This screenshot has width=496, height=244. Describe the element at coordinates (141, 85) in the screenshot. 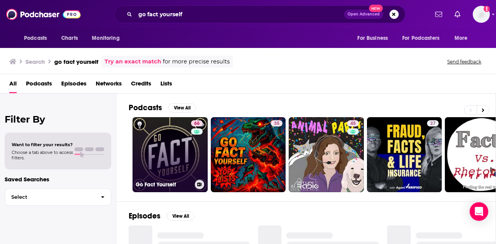

I see `a: Credits` at that location.